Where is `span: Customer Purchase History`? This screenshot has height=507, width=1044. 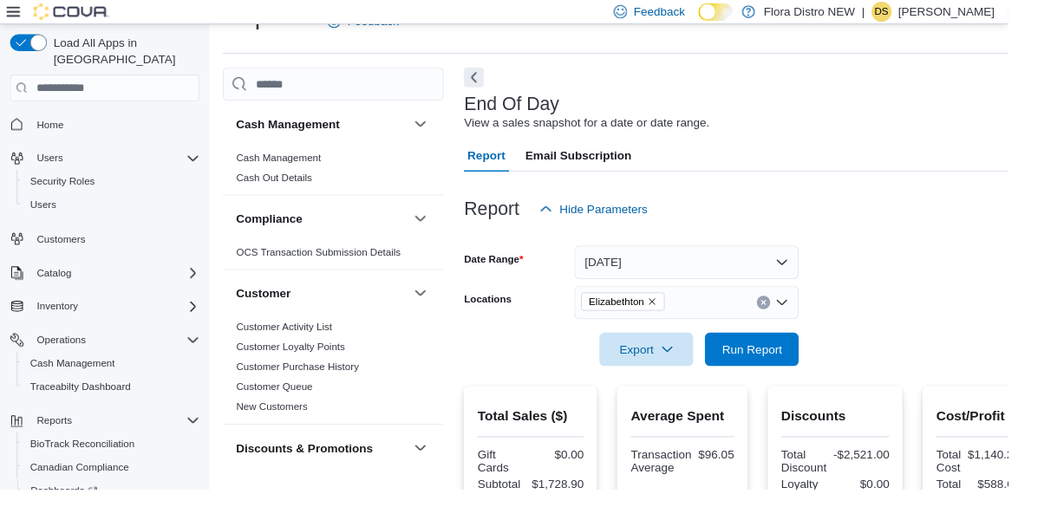 span: Customer Purchase History is located at coordinates (308, 380).